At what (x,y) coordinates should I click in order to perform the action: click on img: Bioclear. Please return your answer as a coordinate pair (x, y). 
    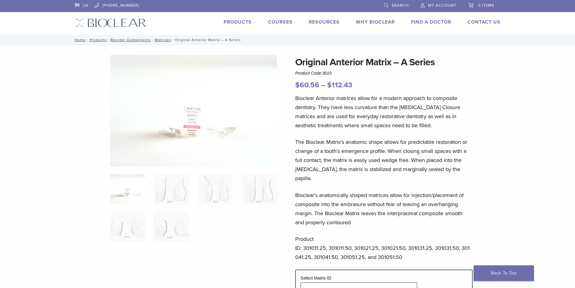
    Looking at the image, I should click on (110, 23).